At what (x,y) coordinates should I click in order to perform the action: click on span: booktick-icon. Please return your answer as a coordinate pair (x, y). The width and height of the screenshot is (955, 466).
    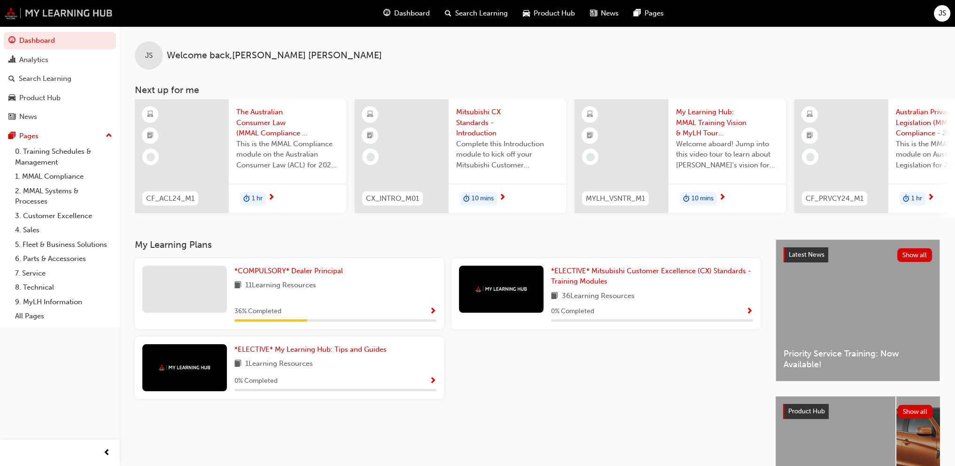
    Looking at the image, I should click on (590, 136).